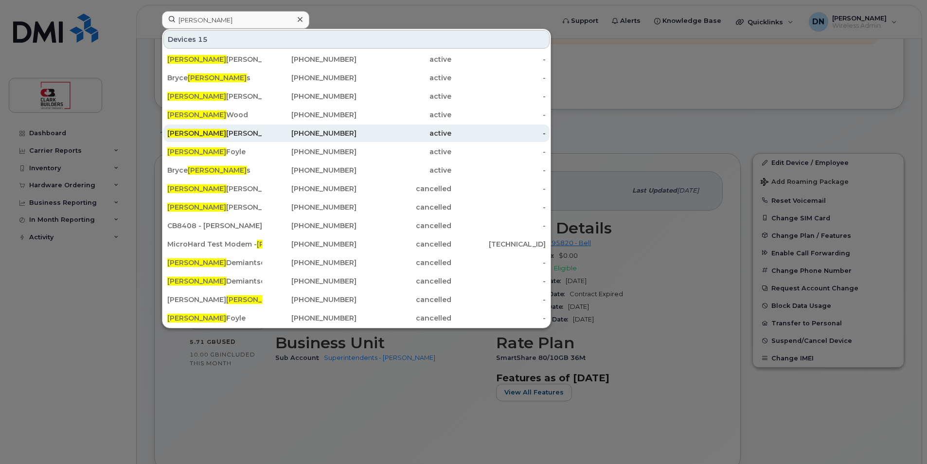 This screenshot has height=464, width=927. What do you see at coordinates (235, 20) in the screenshot?
I see `input: Find something...` at bounding box center [235, 20].